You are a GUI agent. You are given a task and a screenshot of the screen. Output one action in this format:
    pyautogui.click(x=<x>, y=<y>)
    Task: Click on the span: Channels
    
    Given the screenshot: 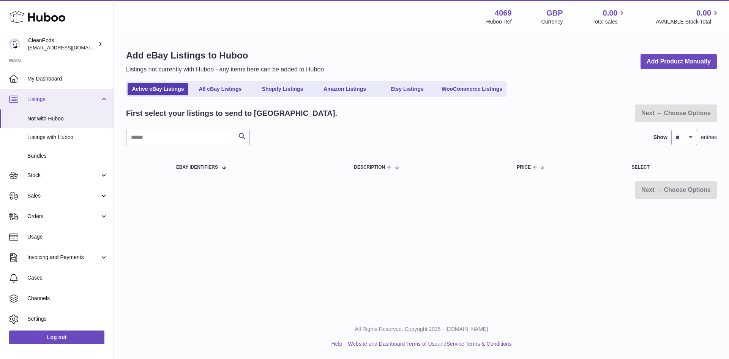 What is the action you would take?
    pyautogui.click(x=68, y=298)
    